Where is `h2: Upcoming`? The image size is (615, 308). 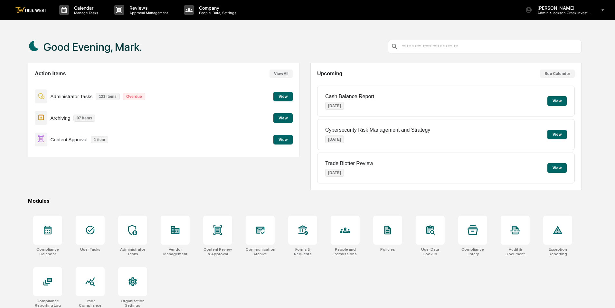 h2: Upcoming is located at coordinates (330, 74).